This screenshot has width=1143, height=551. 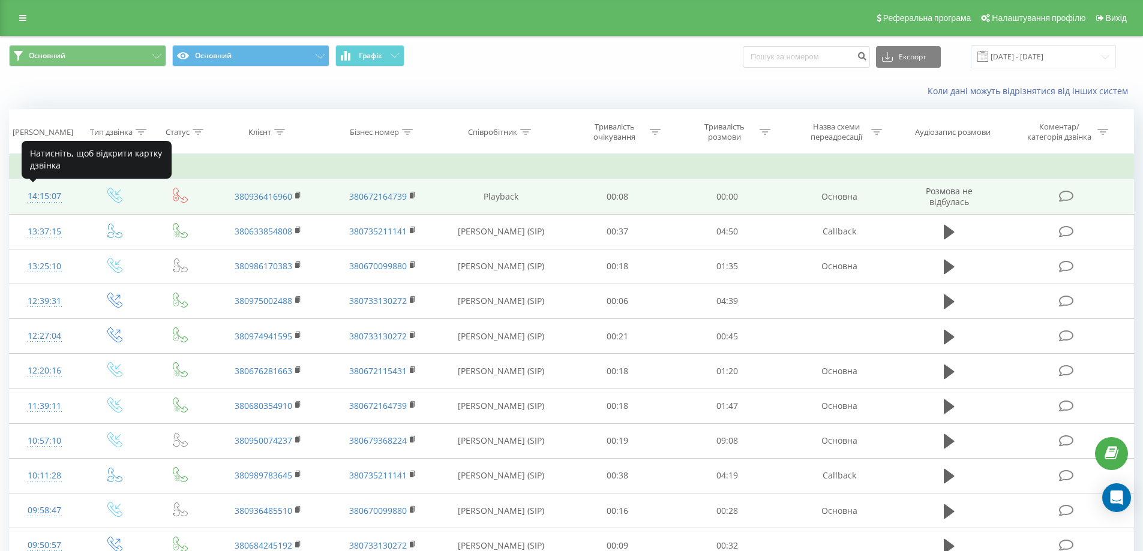 What do you see at coordinates (806, 57) in the screenshot?
I see `input: Пошук за номером` at bounding box center [806, 57].